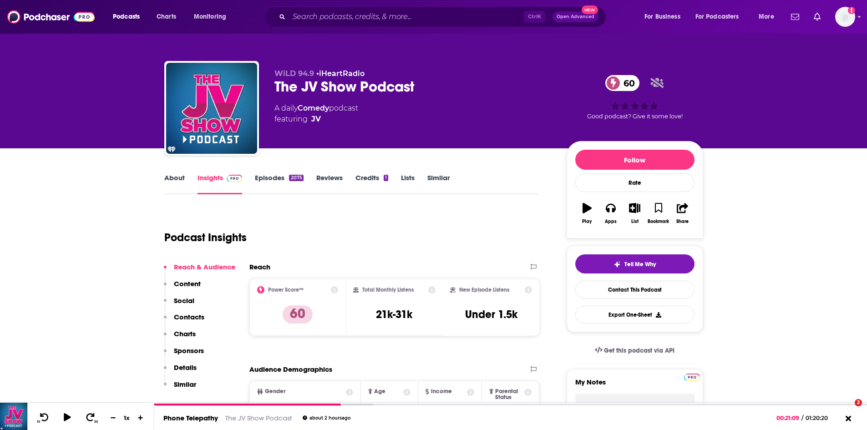 The width and height of the screenshot is (867, 430). Describe the element at coordinates (491, 315) in the screenshot. I see `h3: Under 1.5k` at that location.